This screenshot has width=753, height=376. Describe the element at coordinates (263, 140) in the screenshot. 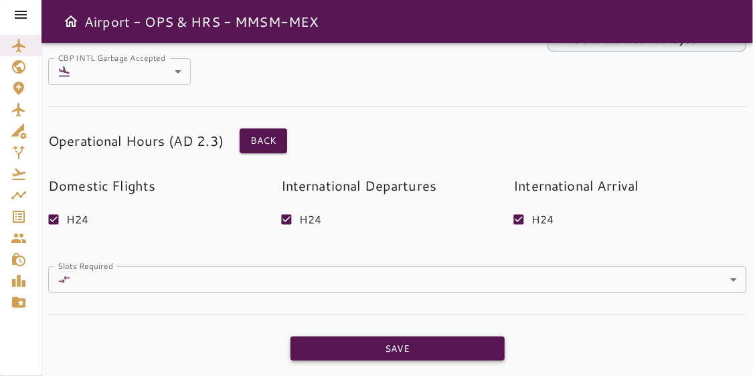

I see `button: Back` at that location.